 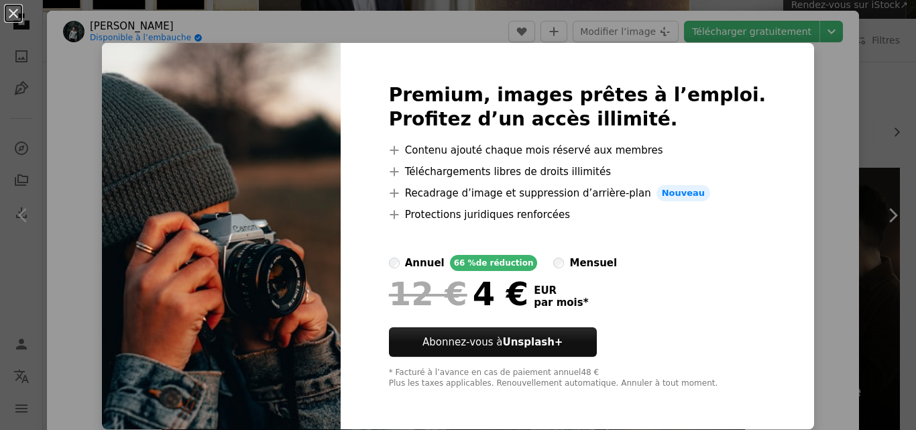 I want to click on div: mensuel, so click(x=593, y=263).